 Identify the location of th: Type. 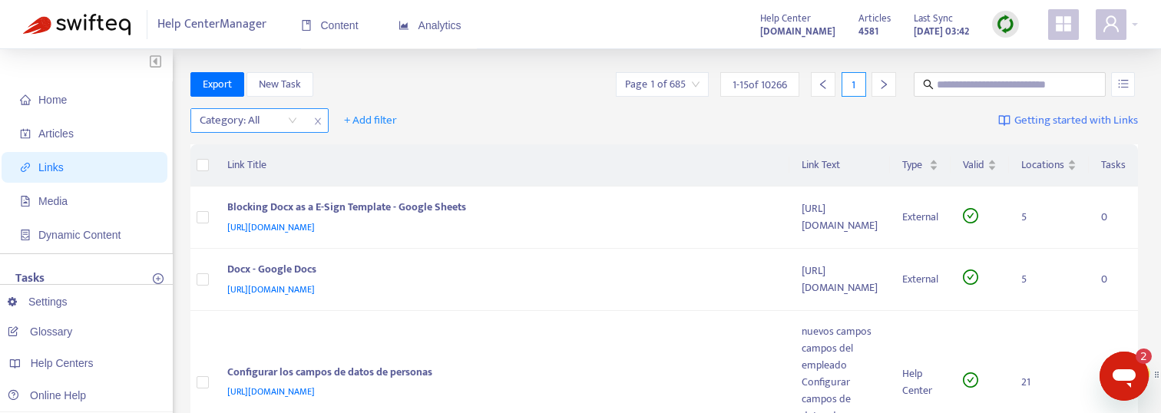
(920, 165).